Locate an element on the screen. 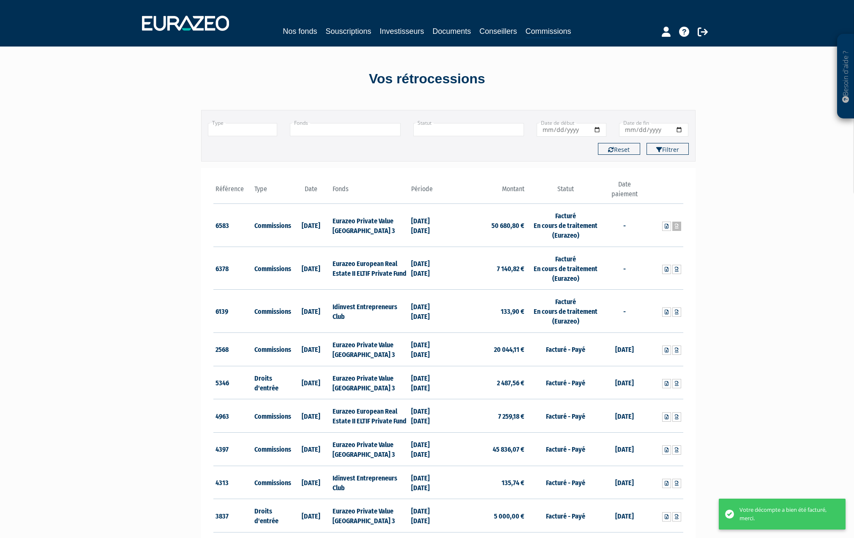  td: 4397 is located at coordinates (233, 449).